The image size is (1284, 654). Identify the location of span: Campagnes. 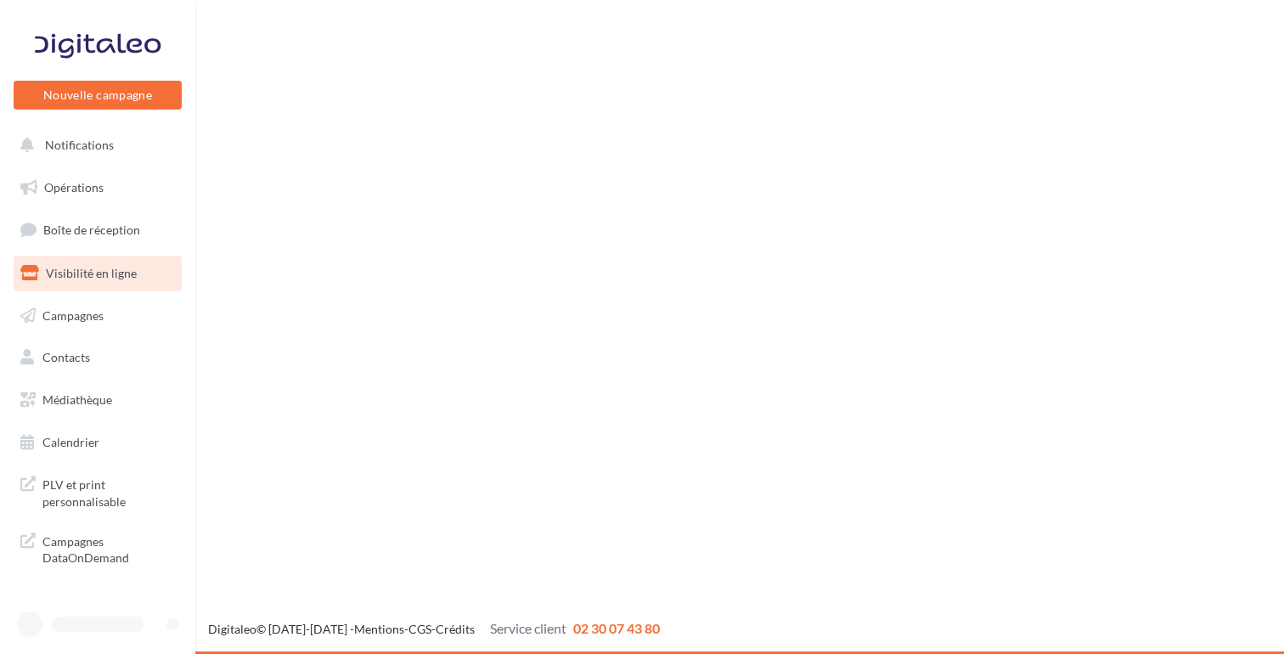
(73, 314).